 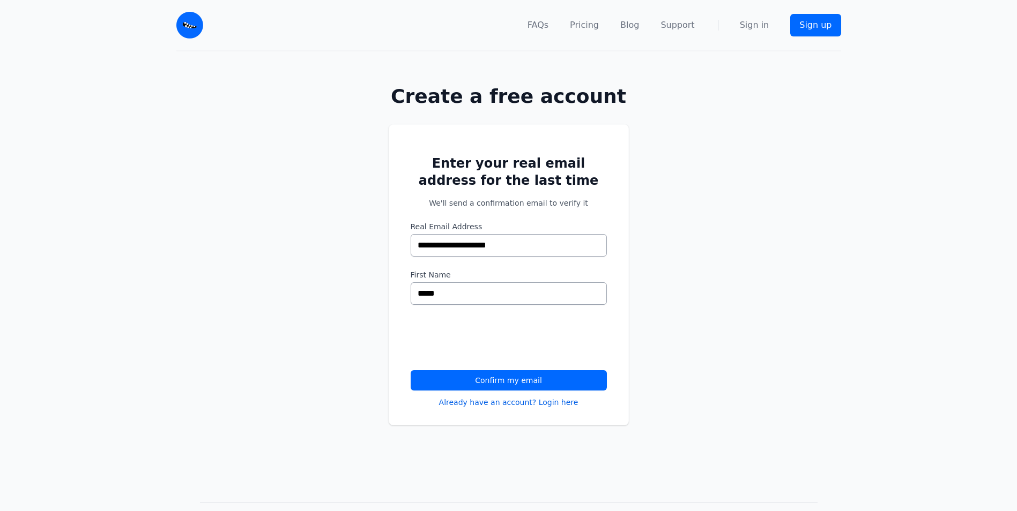 I want to click on label: First Name, so click(x=509, y=275).